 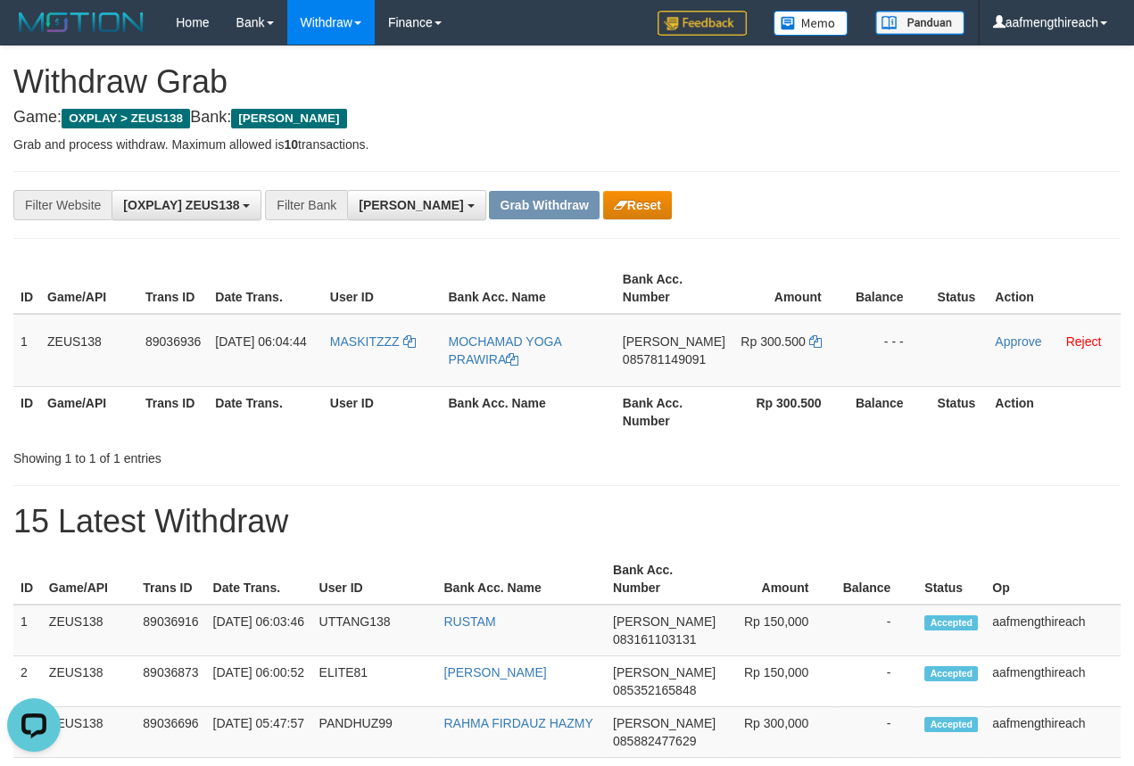 What do you see at coordinates (566, 144) in the screenshot?
I see `p: Grab and process withdraw. Maximum allowed is transactions.` at bounding box center [566, 144].